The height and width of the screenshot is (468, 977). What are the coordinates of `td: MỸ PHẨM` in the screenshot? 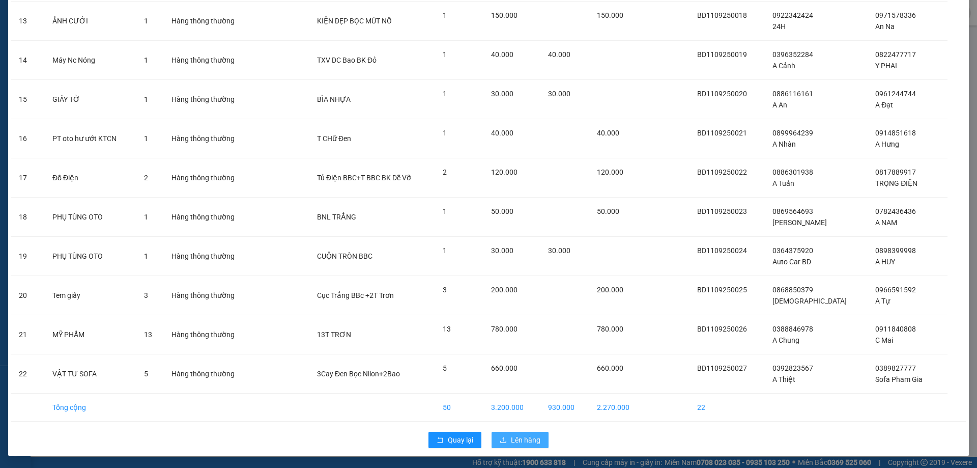 It's located at (90, 334).